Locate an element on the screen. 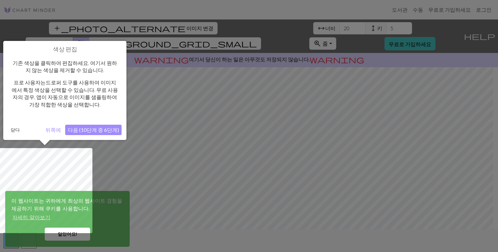 Image resolution: width=498 pixels, height=252 pixels. button: 닫다 is located at coordinates (15, 130).